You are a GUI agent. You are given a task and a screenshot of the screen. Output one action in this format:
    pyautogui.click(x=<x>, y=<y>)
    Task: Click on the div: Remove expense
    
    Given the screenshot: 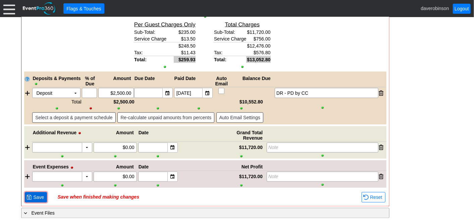 What is the action you would take?
    pyautogui.click(x=381, y=177)
    